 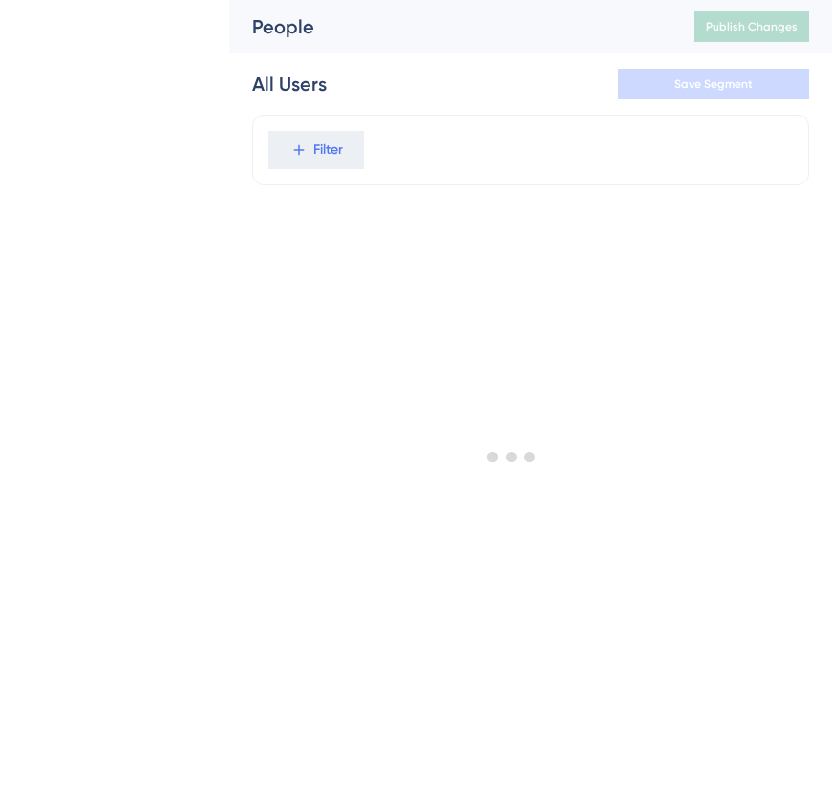 I want to click on span: Publish Changes, so click(x=752, y=27).